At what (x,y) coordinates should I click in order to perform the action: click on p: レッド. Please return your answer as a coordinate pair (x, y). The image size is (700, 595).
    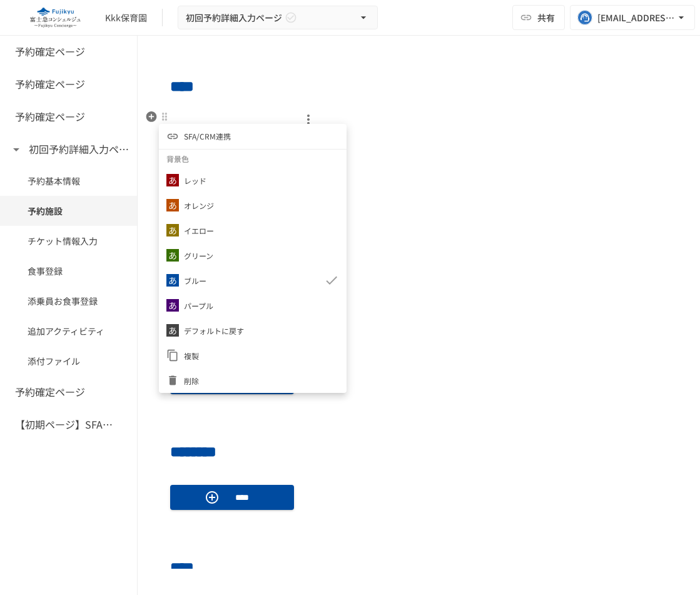
    Looking at the image, I should click on (195, 180).